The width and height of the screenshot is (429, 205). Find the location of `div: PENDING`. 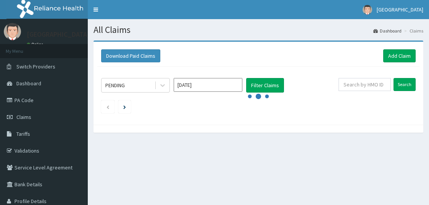

div: PENDING is located at coordinates (115, 85).